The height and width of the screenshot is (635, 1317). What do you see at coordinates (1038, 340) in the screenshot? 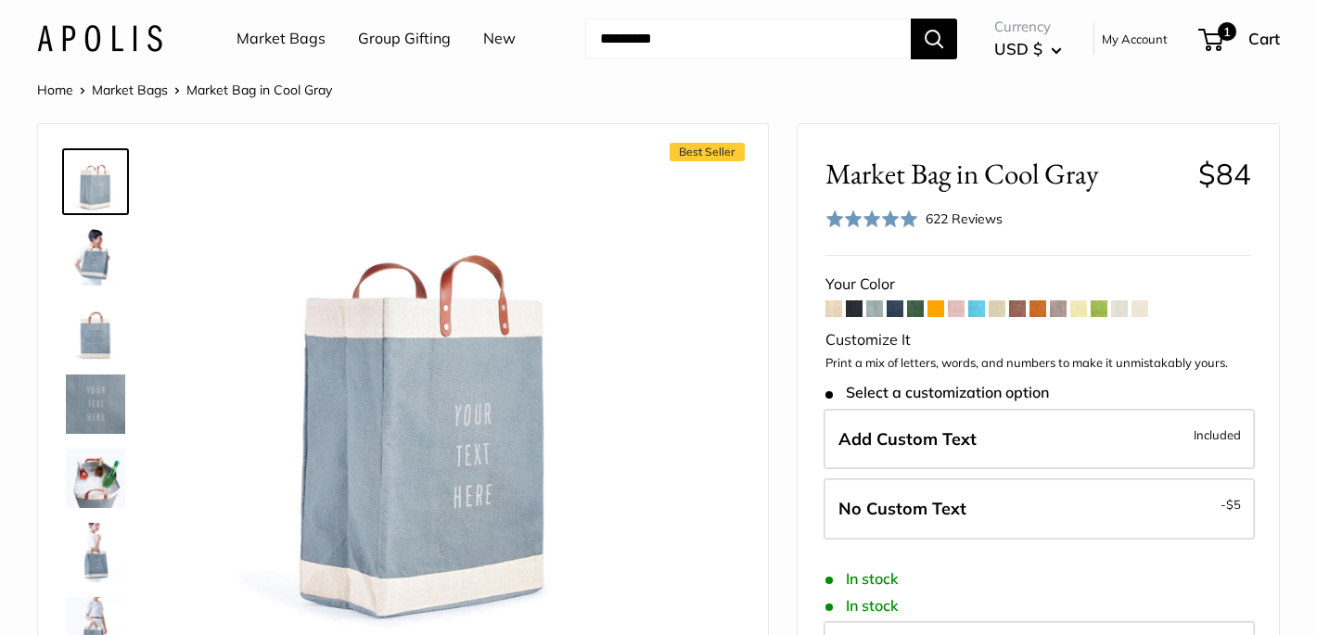
I see `div: Customize It` at bounding box center [1038, 340].